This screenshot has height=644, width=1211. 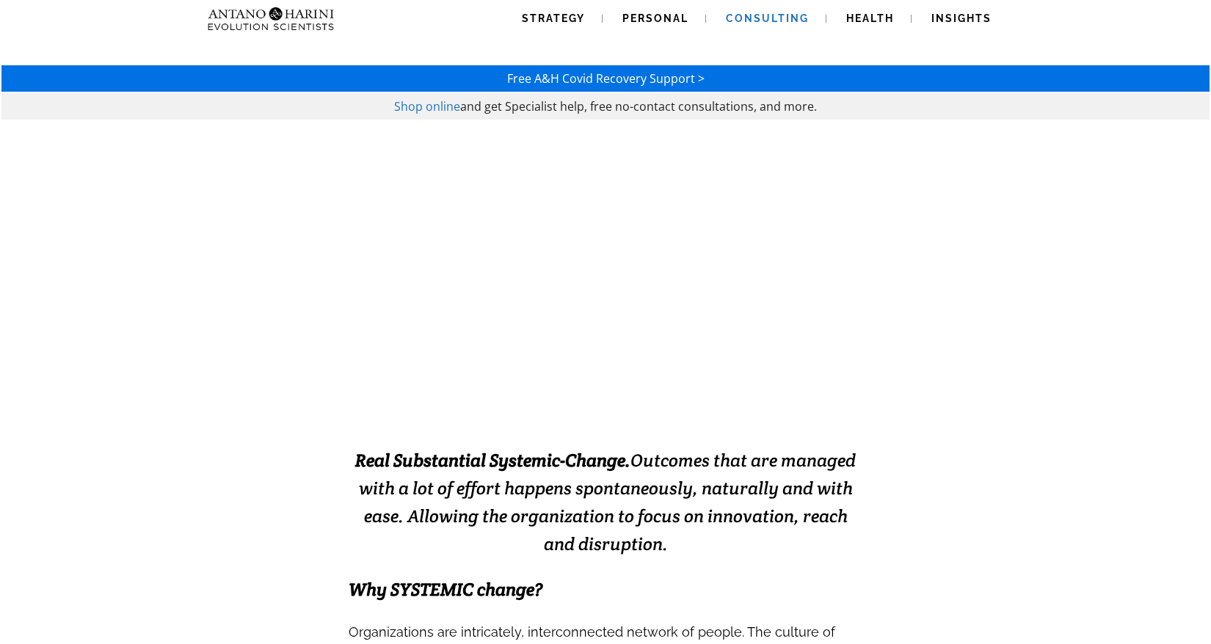 What do you see at coordinates (961, 18) in the screenshot?
I see `span: Insights` at bounding box center [961, 18].